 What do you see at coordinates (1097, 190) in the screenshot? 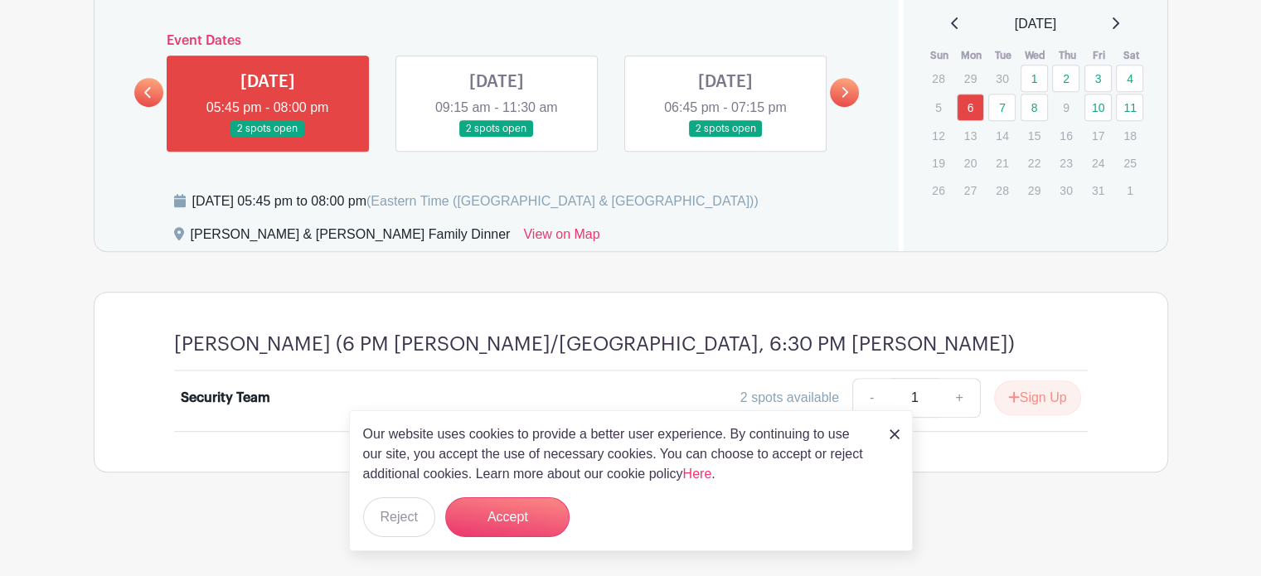
I see `p: 31` at bounding box center [1097, 190].